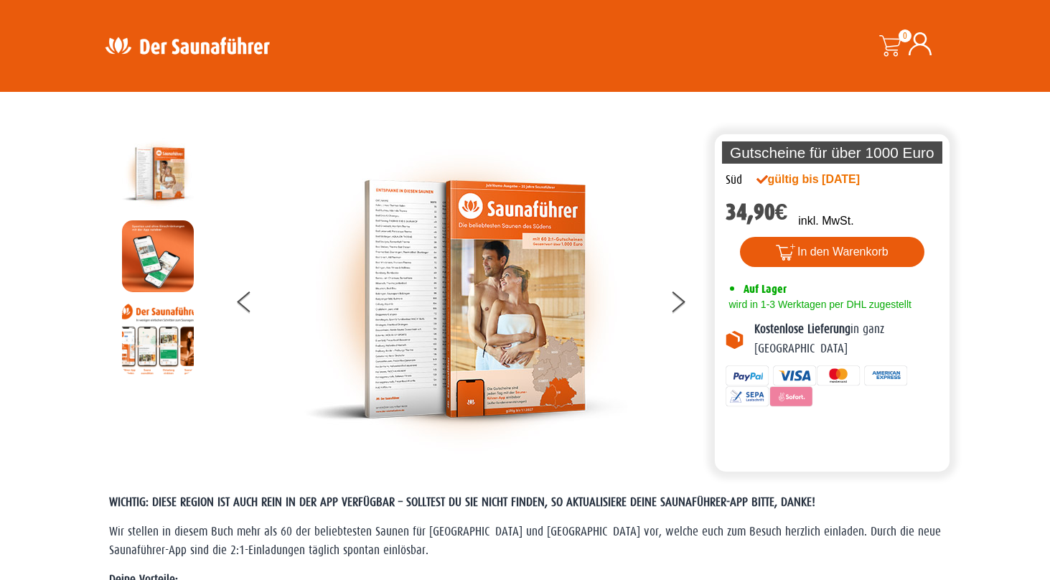  What do you see at coordinates (826, 221) in the screenshot?
I see `p: inkl. MwSt.` at bounding box center [826, 221].